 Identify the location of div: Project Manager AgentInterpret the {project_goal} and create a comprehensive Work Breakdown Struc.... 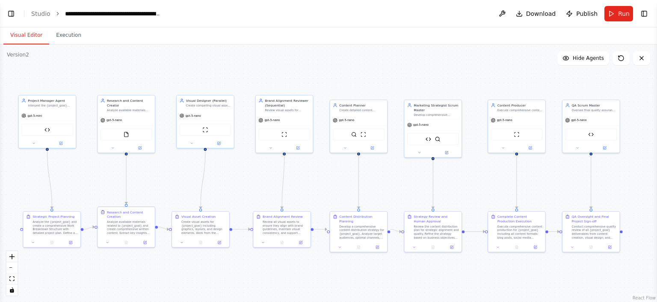
(47, 121).